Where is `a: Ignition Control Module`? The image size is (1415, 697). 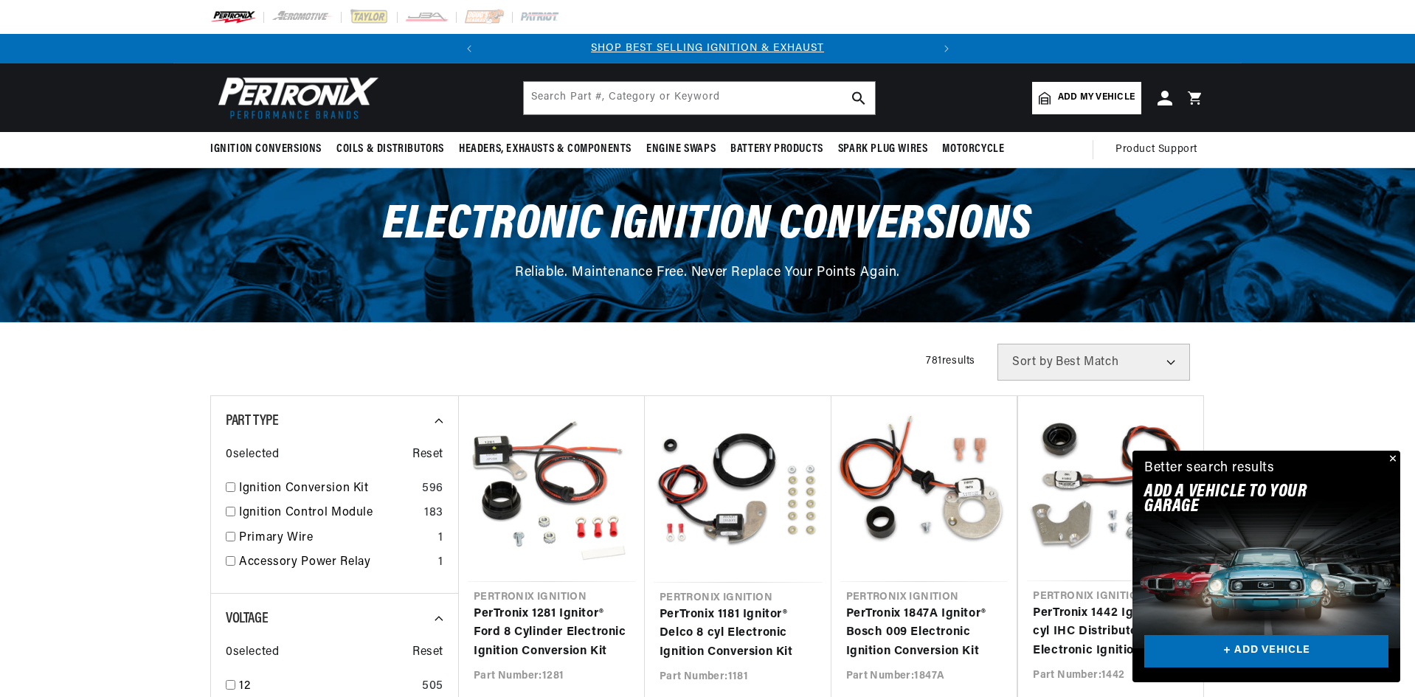
a: Ignition Control Module is located at coordinates (328, 513).